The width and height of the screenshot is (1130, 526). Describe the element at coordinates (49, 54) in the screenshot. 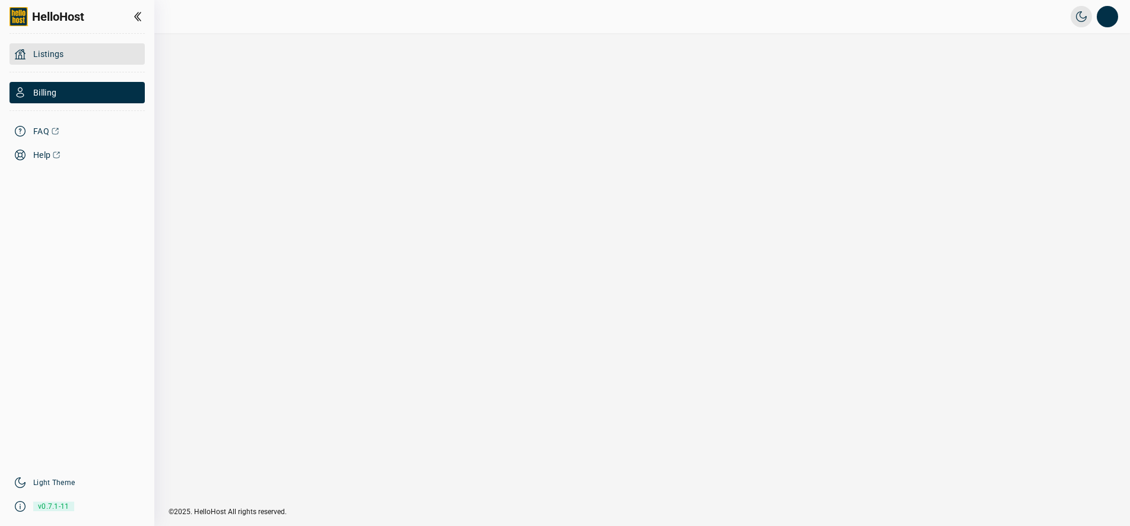

I see `span: Listings` at that location.